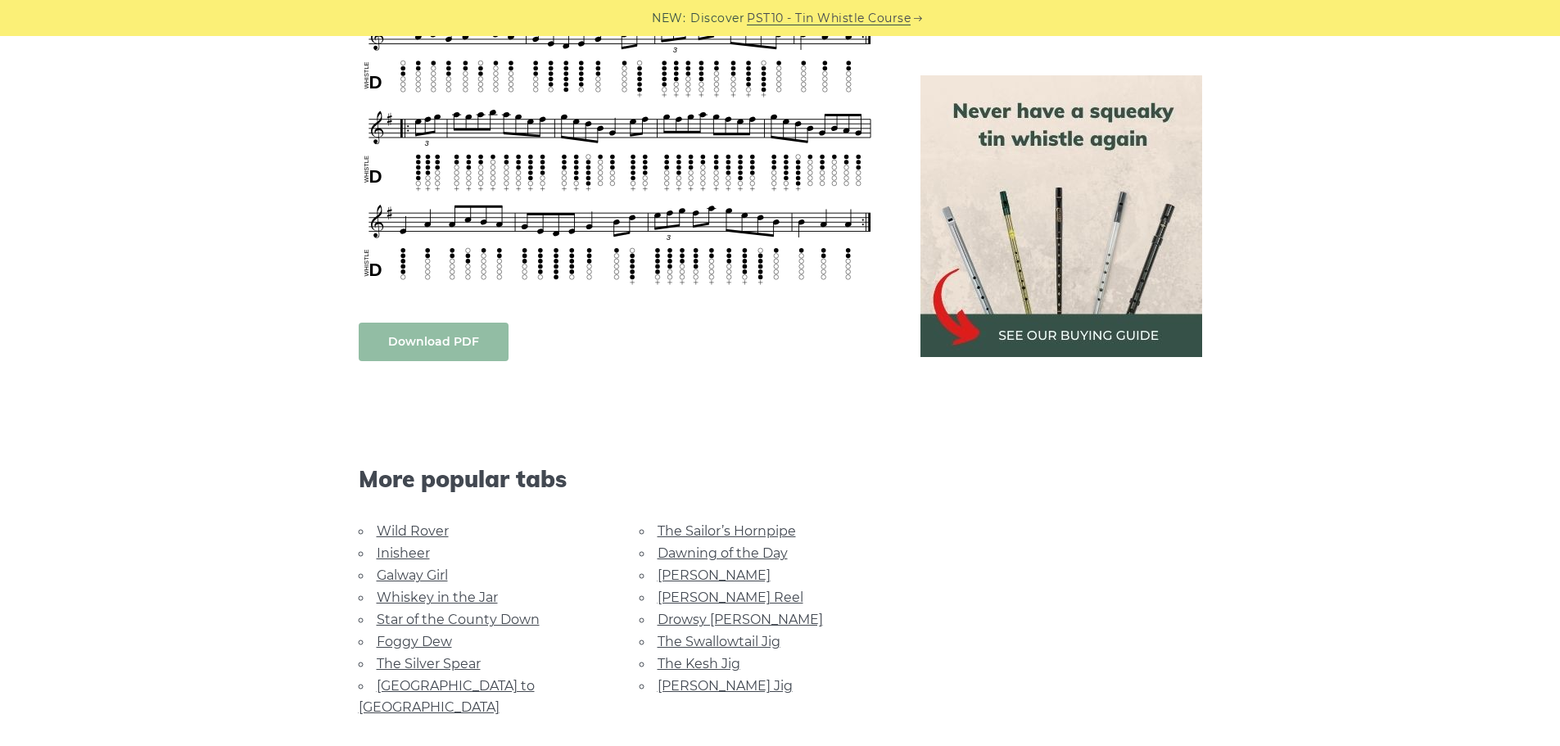 The height and width of the screenshot is (746, 1560). What do you see at coordinates (428, 663) in the screenshot?
I see `a: The Silver Spear` at bounding box center [428, 663].